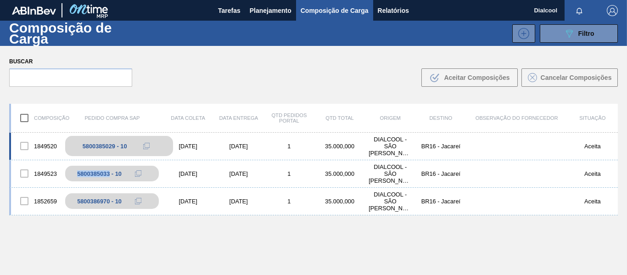 This screenshot has width=627, height=275. What do you see at coordinates (390, 118) in the screenshot?
I see `div: Origem` at bounding box center [390, 118].